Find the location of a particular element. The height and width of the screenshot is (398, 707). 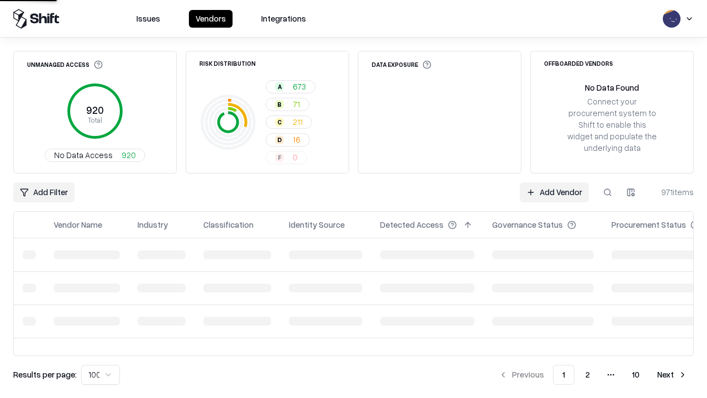

div: Industry is located at coordinates (153, 224).